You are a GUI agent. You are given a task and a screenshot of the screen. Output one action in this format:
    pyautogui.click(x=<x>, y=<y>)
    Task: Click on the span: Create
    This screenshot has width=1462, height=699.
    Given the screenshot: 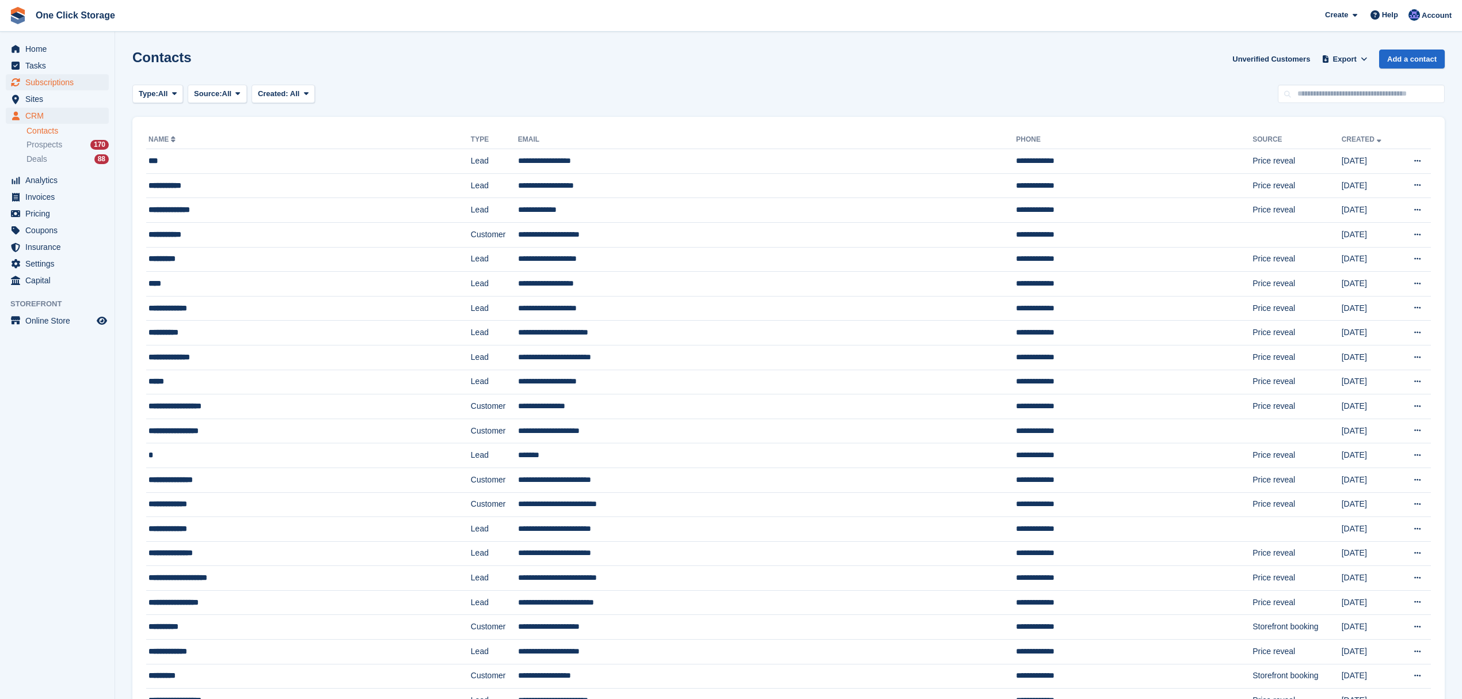 What is the action you would take?
    pyautogui.click(x=1337, y=15)
    